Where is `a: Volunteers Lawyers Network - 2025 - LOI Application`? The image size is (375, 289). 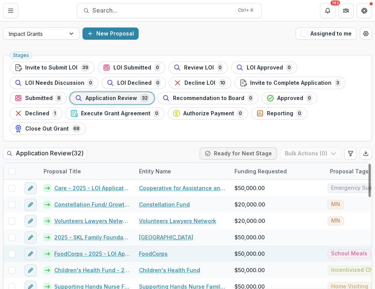 a: Volunteers Lawyers Network - 2025 - LOI Application is located at coordinates (92, 221).